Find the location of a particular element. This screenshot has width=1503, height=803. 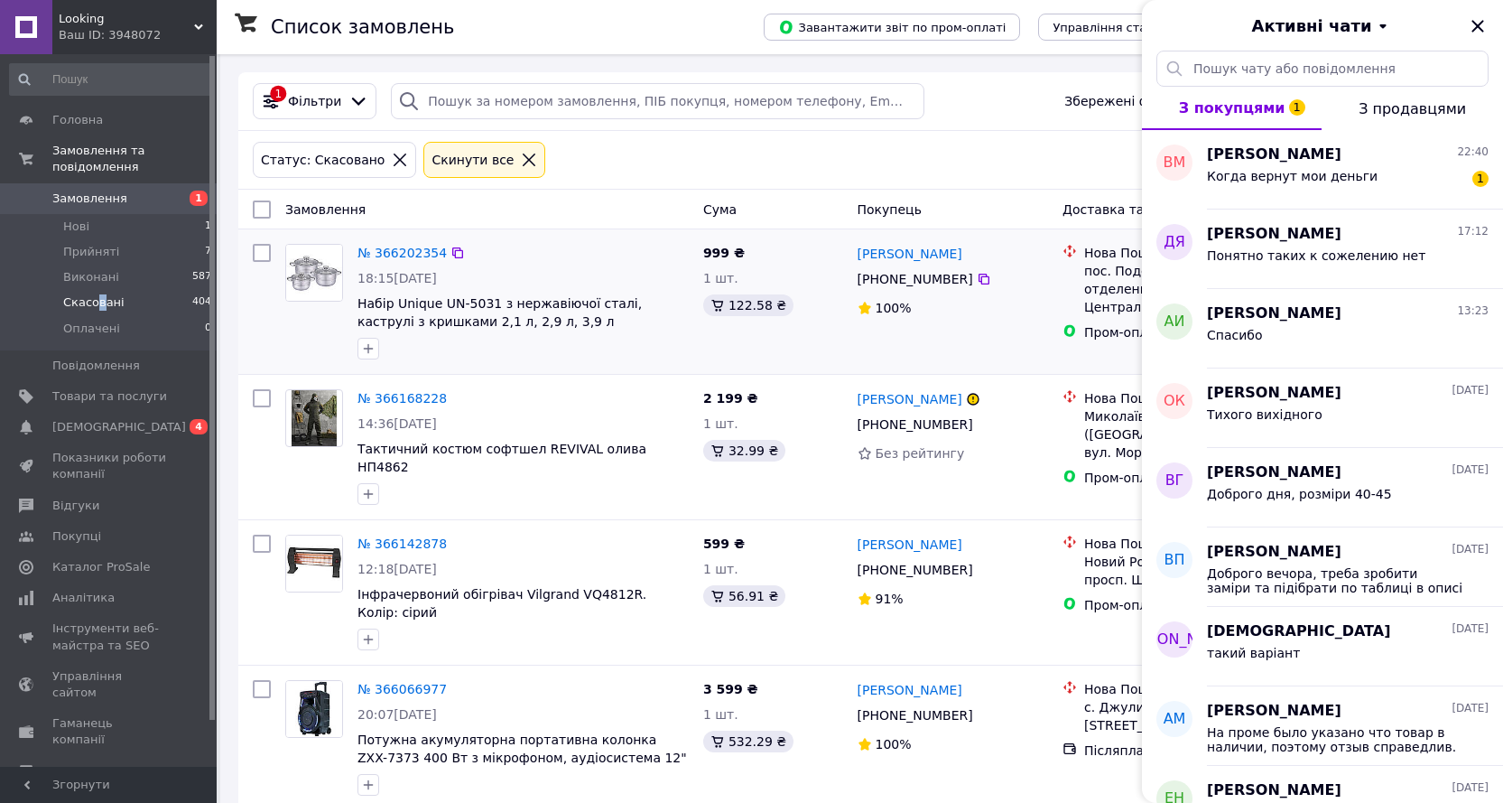

span: Показники роботи компанії is located at coordinates (109, 466).